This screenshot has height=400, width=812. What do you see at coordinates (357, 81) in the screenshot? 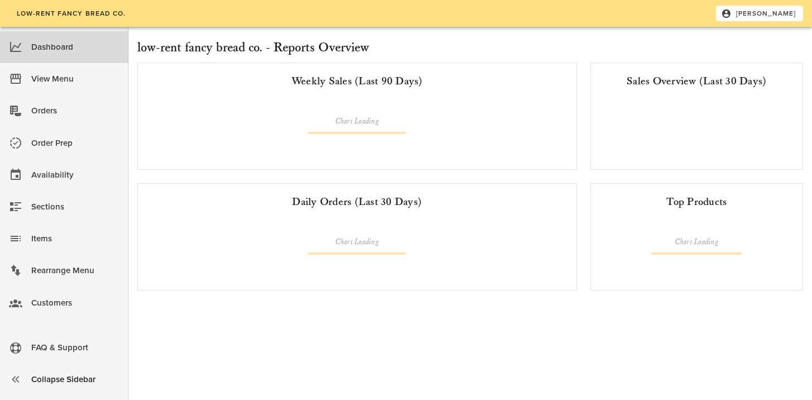
I see `div: Weekly Sales (Last 90 Days)` at bounding box center [357, 81].